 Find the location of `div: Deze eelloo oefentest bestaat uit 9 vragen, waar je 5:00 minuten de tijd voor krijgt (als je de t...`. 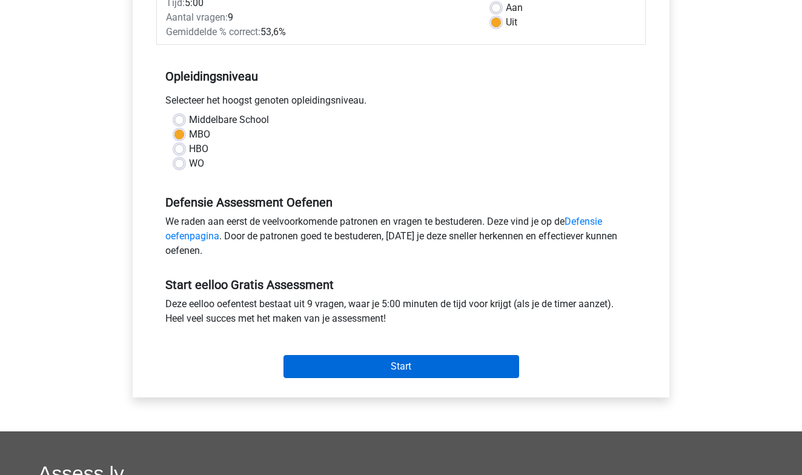

div: Deze eelloo oefentest bestaat uit 9 vragen, waar je 5:00 minuten de tijd voor krijgt (als je de t... is located at coordinates (401, 314).